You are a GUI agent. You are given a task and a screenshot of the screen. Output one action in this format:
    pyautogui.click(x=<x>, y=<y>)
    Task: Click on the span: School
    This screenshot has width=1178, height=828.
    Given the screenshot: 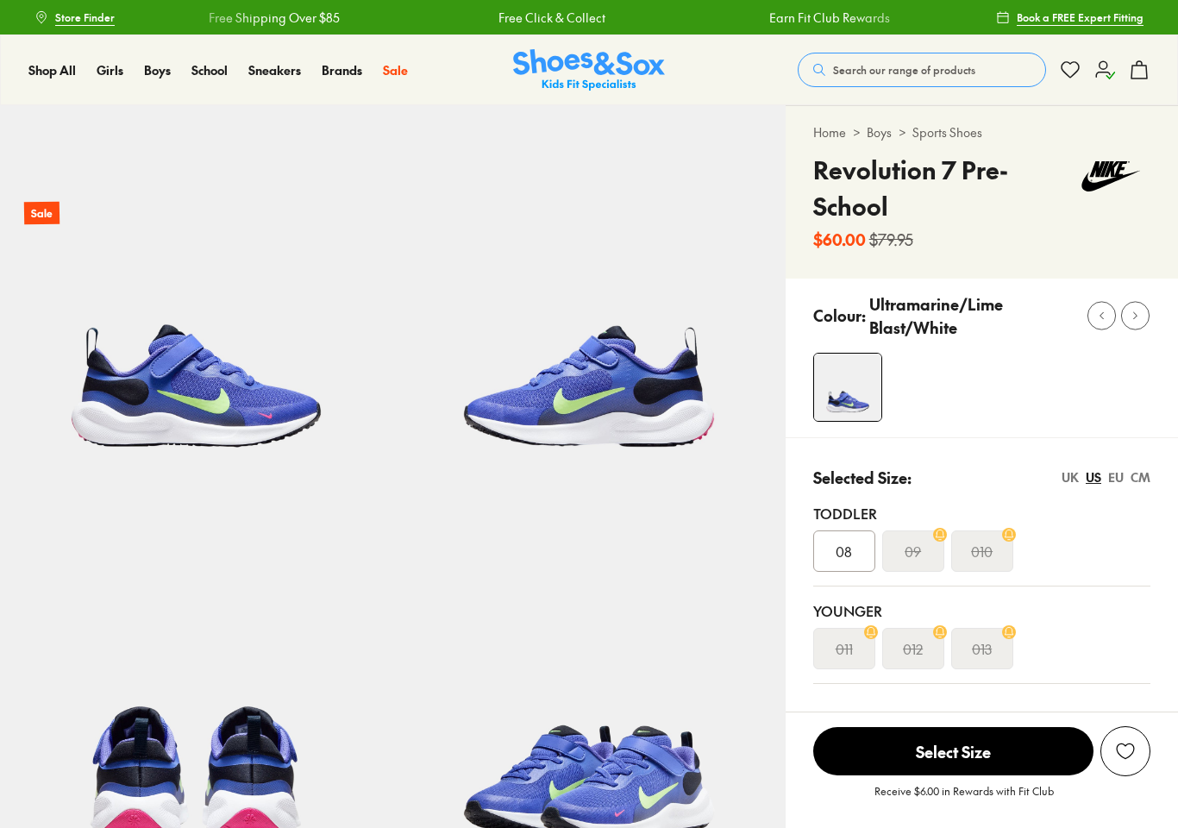 What is the action you would take?
    pyautogui.click(x=209, y=70)
    